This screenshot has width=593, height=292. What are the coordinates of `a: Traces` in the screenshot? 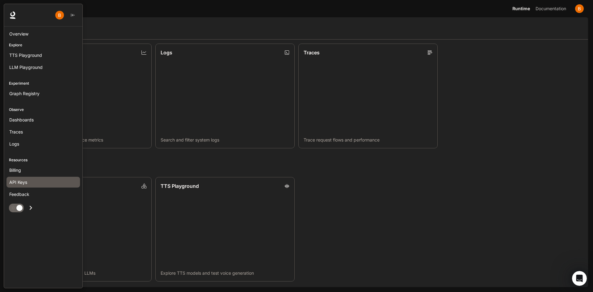 It's located at (43, 132).